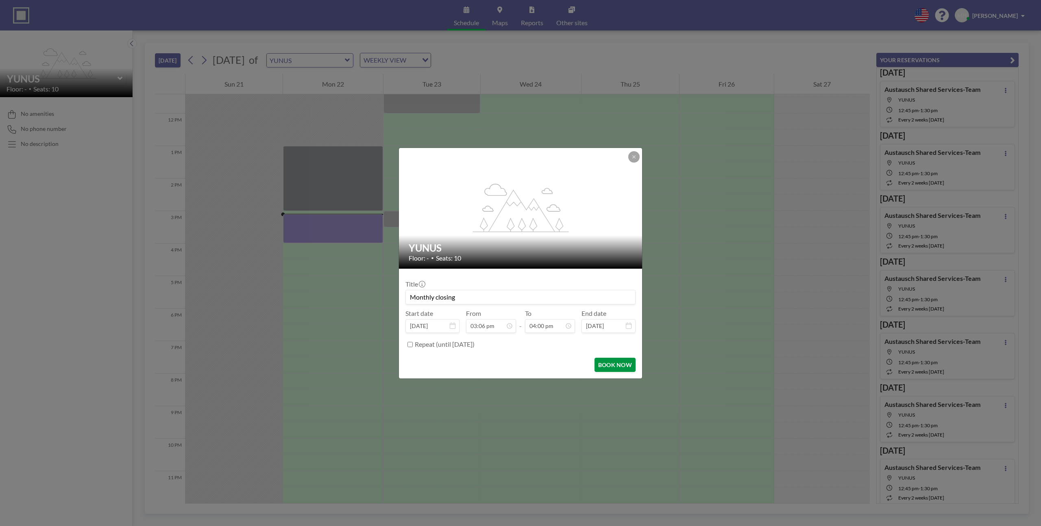 This screenshot has width=1041, height=526. I want to click on span: Floor: -, so click(419, 258).